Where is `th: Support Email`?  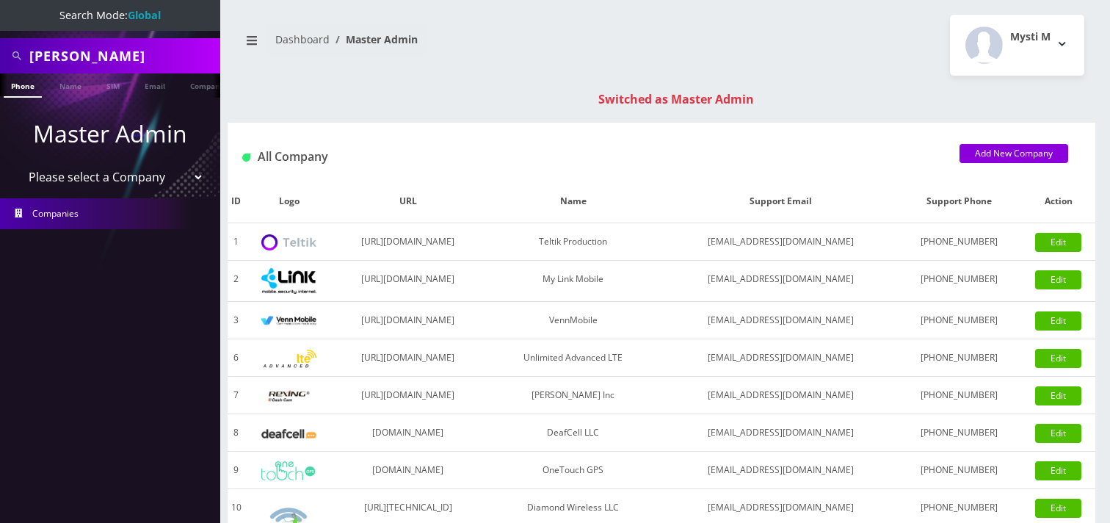 th: Support Email is located at coordinates (780, 201).